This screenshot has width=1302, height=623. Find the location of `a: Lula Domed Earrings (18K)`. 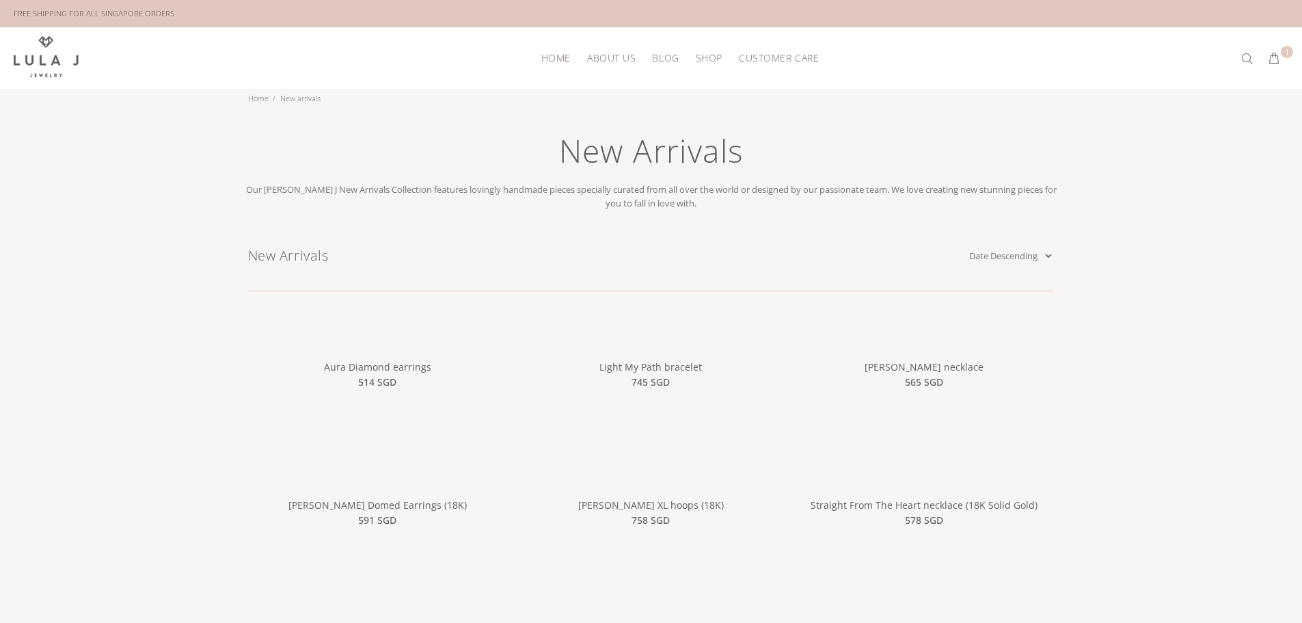

a: Lula Domed Earrings (18K) is located at coordinates (378, 480).